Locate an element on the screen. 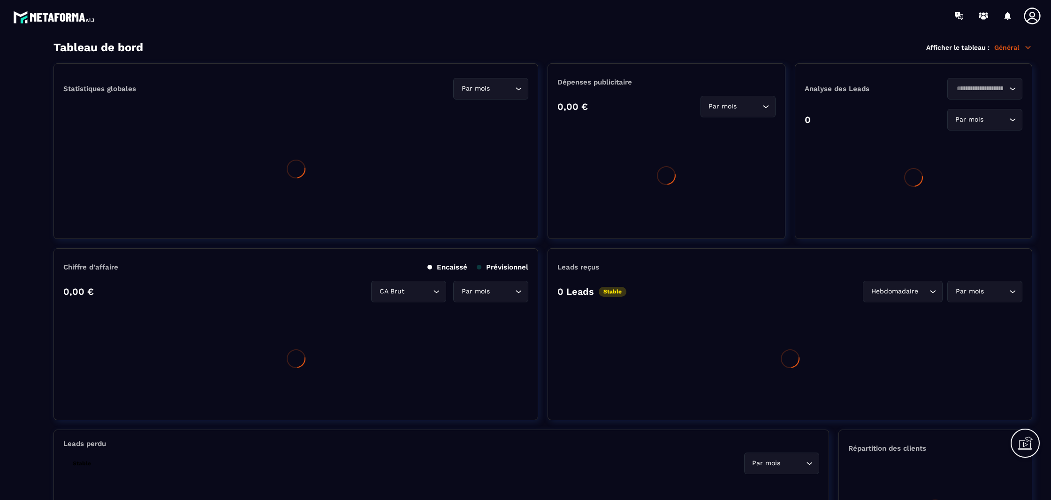 The height and width of the screenshot is (500, 1051). p: 0 Leads is located at coordinates (576, 291).